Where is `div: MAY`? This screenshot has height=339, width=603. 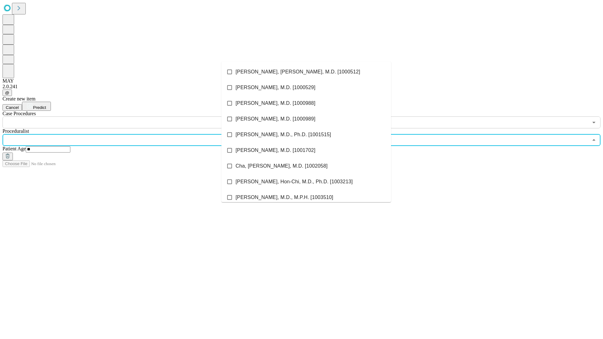 div: MAY is located at coordinates (301, 81).